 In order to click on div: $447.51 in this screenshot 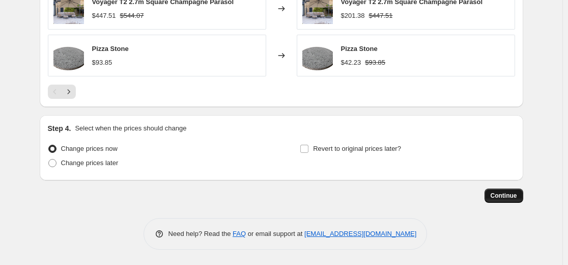, I will do `click(104, 16)`.